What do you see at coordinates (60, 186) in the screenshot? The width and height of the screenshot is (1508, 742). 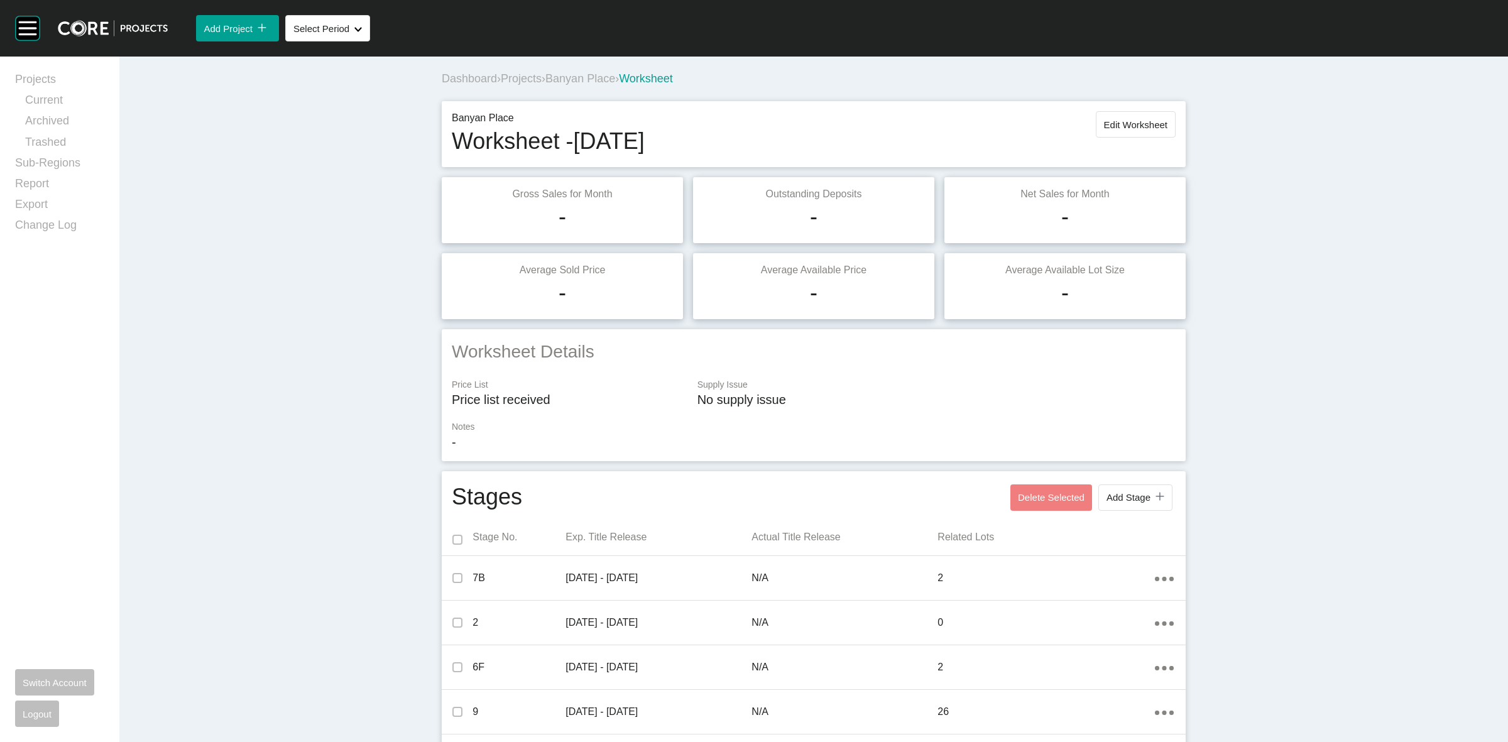 I see `a: Report` at bounding box center [60, 186].